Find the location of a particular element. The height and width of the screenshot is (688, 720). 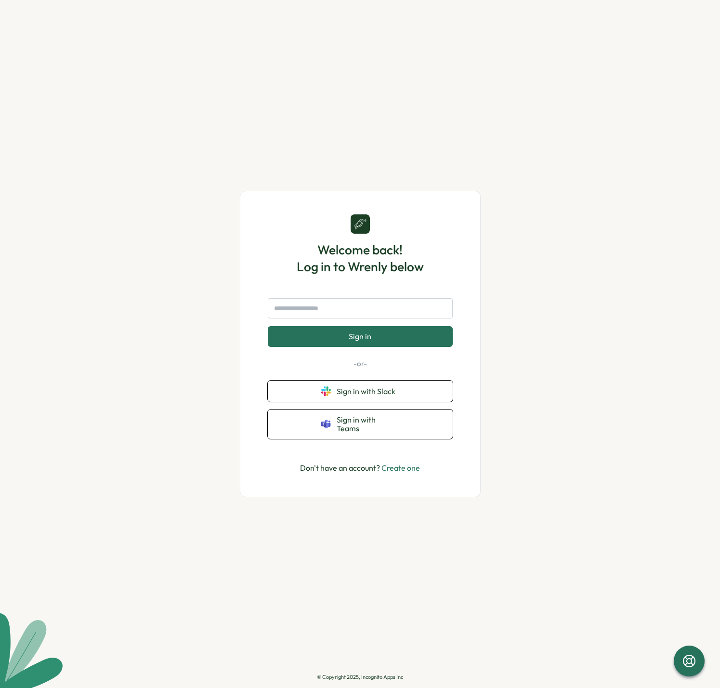

p: Don't have an account? is located at coordinates (360, 468).